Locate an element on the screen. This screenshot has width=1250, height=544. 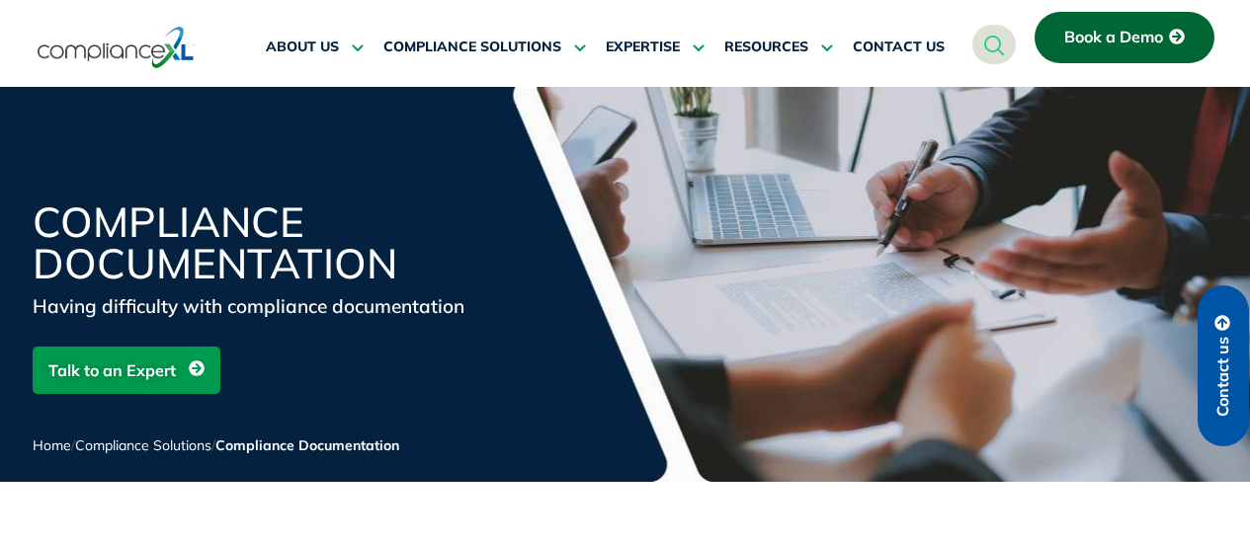
a: ABOUT US is located at coordinates (314, 47).